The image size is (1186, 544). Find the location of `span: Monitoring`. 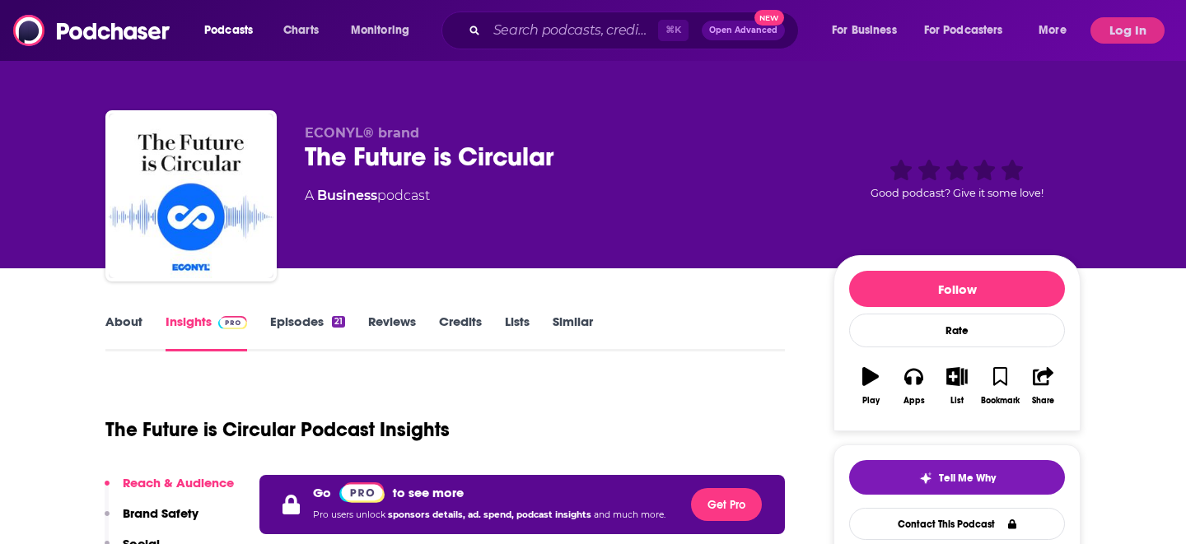

span: Monitoring is located at coordinates (380, 30).